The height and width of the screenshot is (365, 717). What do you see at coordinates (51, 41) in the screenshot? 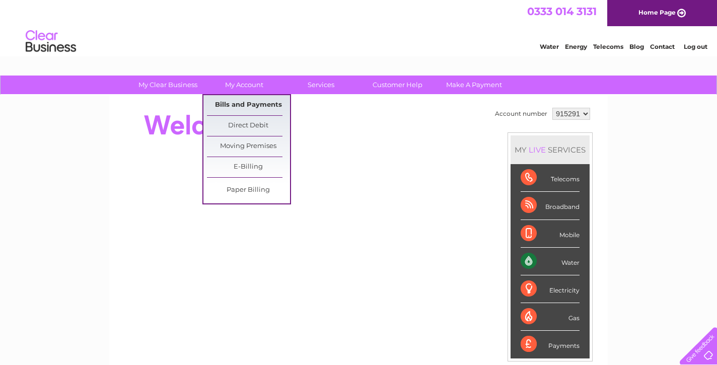
I see `img: logo.png` at bounding box center [51, 41].